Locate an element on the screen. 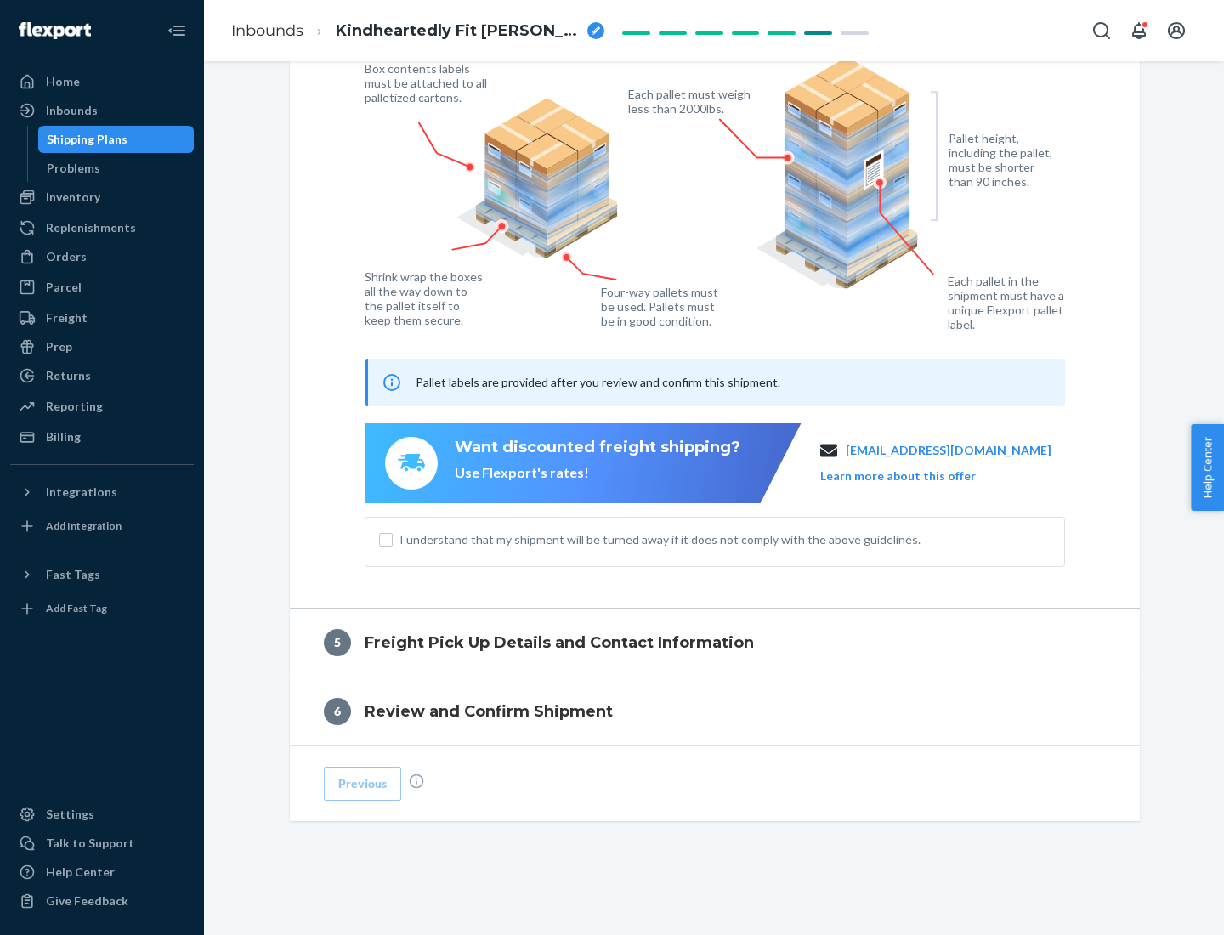 The width and height of the screenshot is (1224, 935). a: Home is located at coordinates (102, 82).